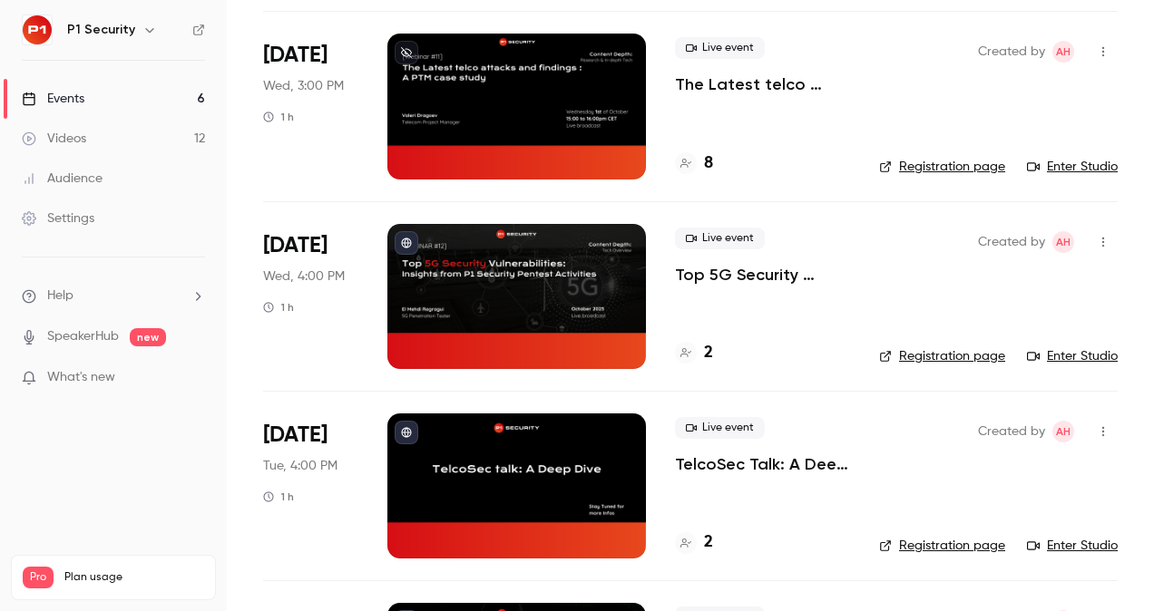  What do you see at coordinates (694, 163) in the screenshot?
I see `a: 8` at bounding box center [694, 163].